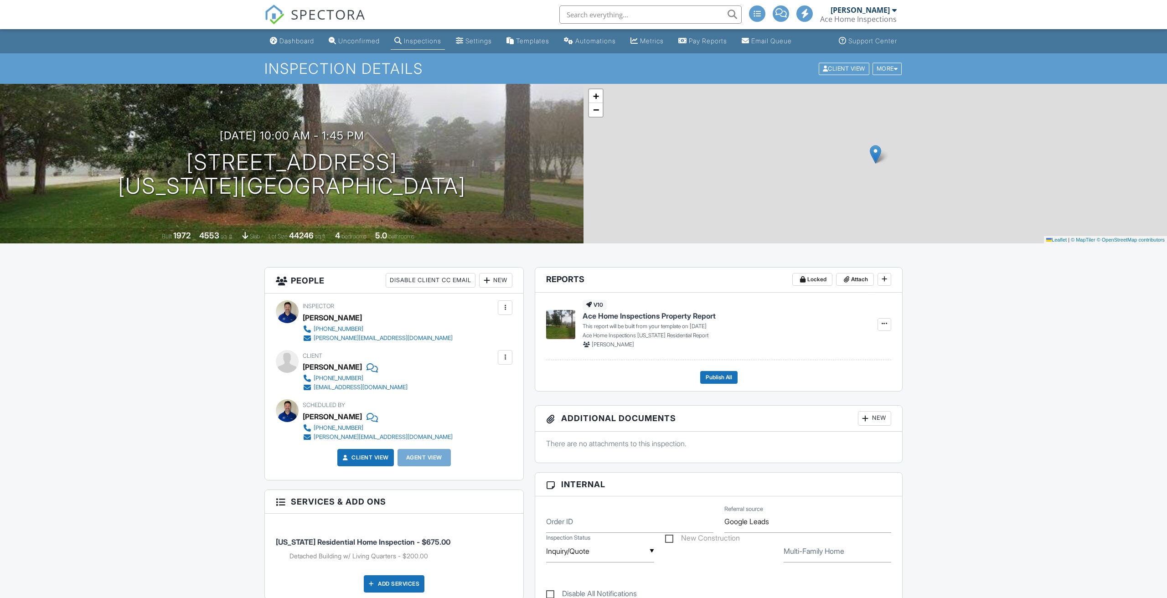 The height and width of the screenshot is (598, 1167). I want to click on h3: Services & Add ons, so click(394, 502).